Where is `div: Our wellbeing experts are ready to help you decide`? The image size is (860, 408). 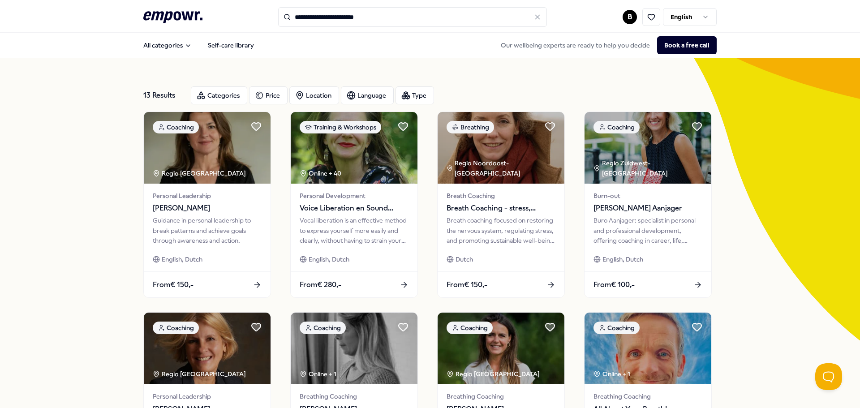 div: Our wellbeing experts are ready to help you decide is located at coordinates (605, 45).